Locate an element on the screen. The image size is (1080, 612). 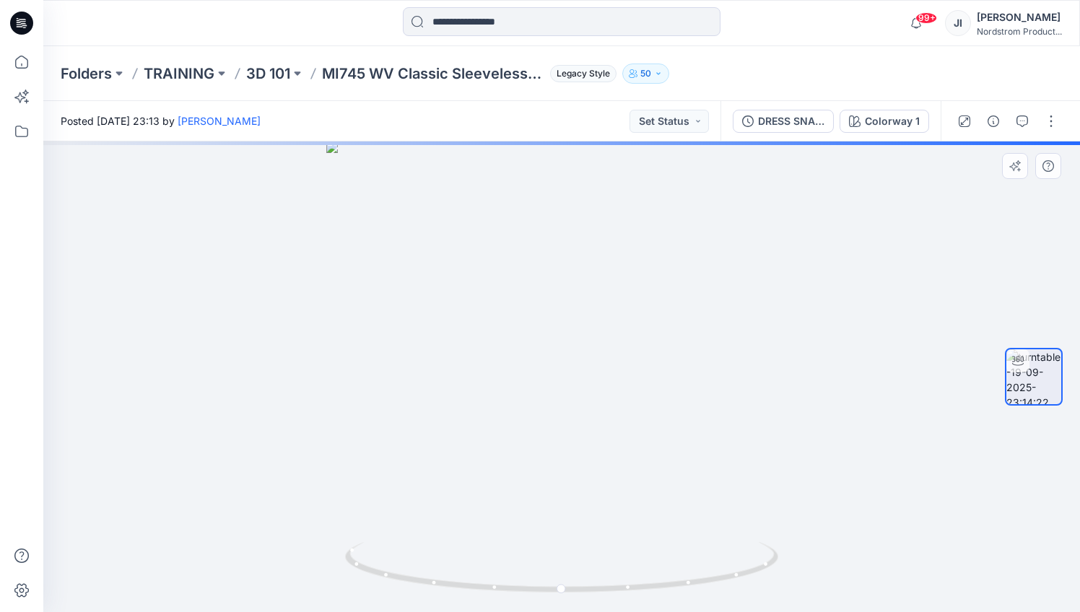
p: 50 is located at coordinates (646, 74).